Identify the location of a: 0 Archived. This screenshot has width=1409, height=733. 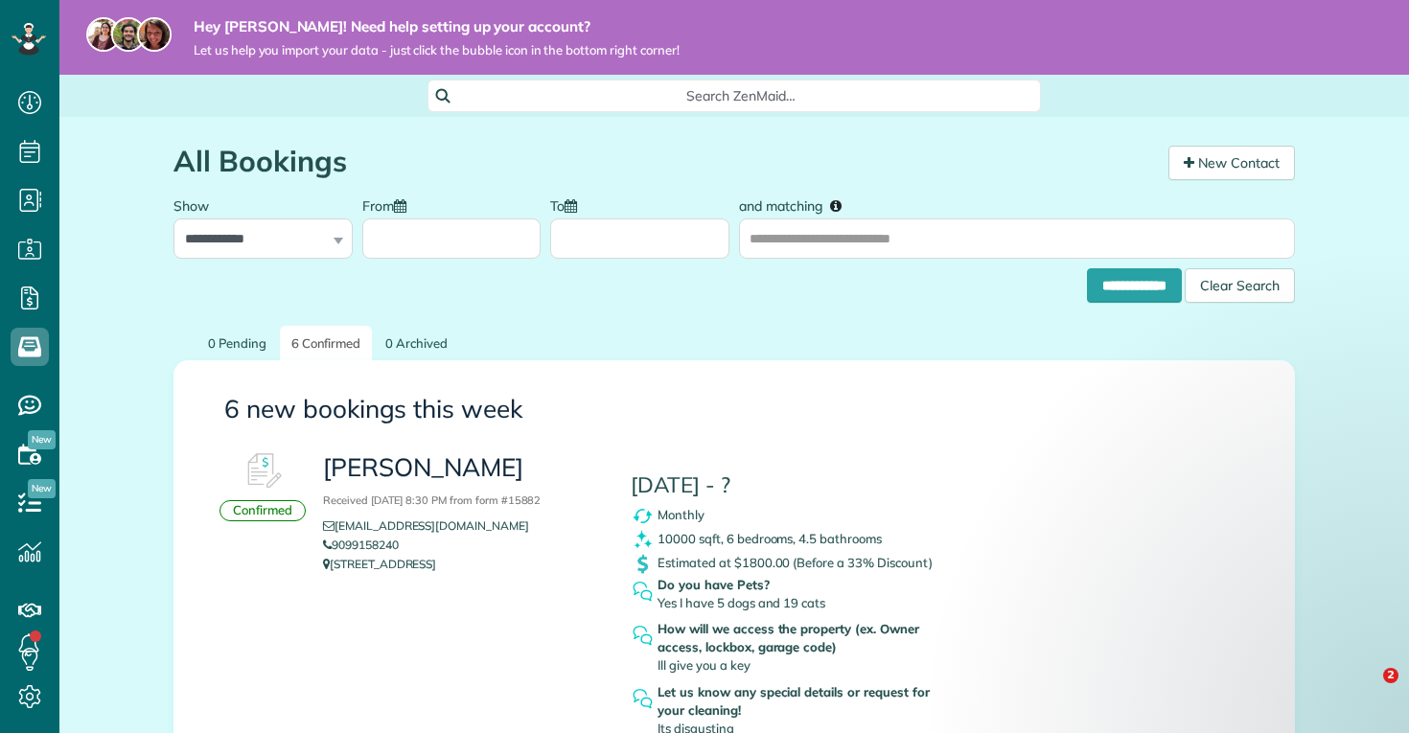
(416, 343).